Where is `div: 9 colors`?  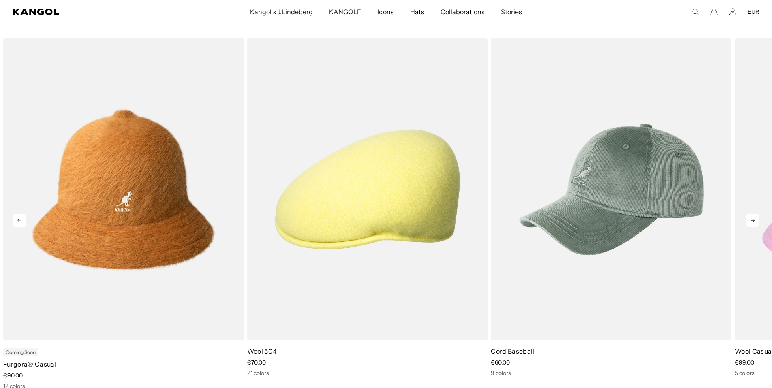
div: 9 colors is located at coordinates (611, 373).